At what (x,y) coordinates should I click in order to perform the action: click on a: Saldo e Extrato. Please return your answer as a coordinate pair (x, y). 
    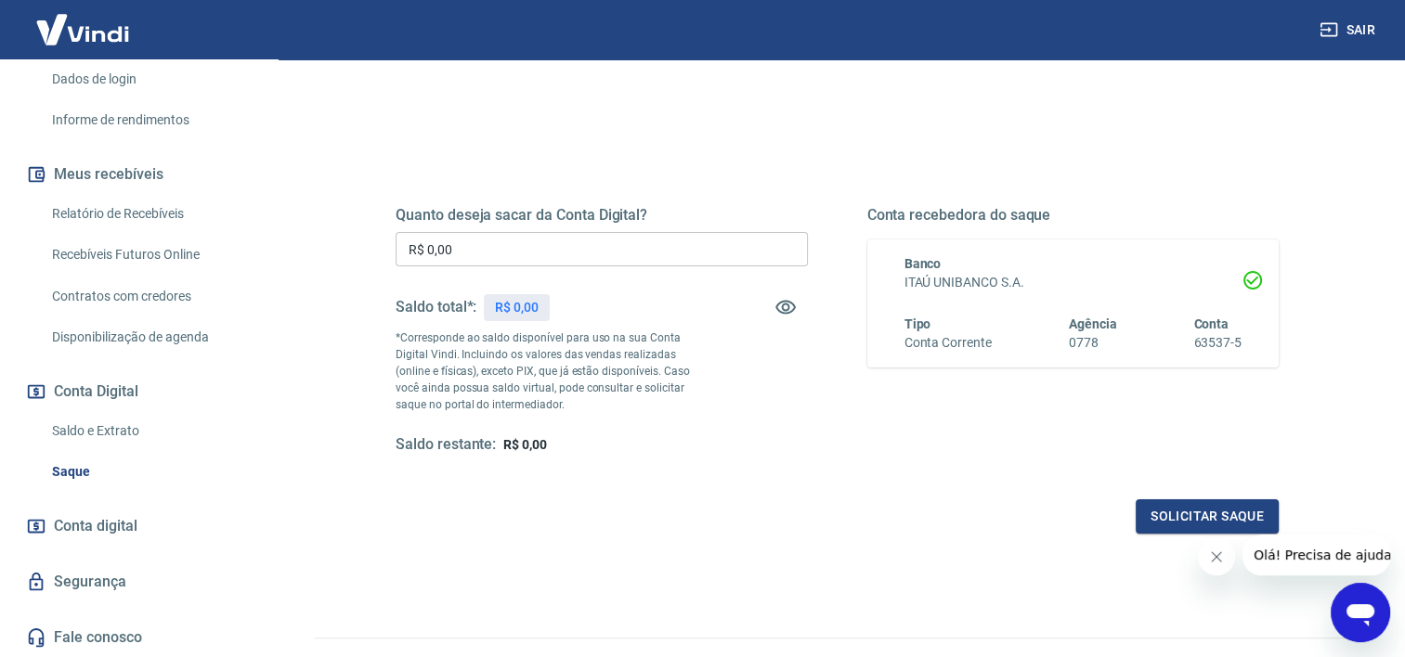
    Looking at the image, I should click on (149, 431).